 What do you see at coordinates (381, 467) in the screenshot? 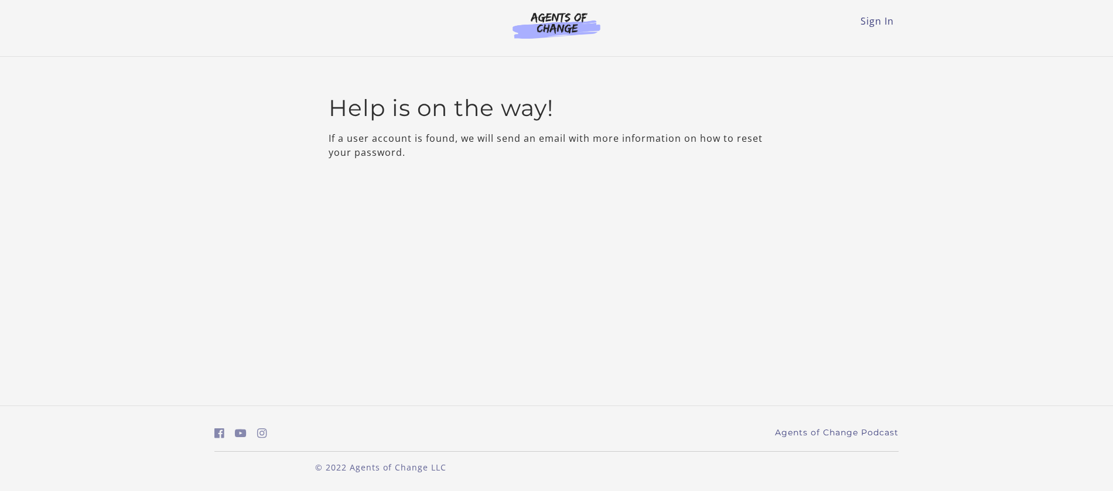
I see `p: © 2022 Agents of Change LLC` at bounding box center [381, 467].